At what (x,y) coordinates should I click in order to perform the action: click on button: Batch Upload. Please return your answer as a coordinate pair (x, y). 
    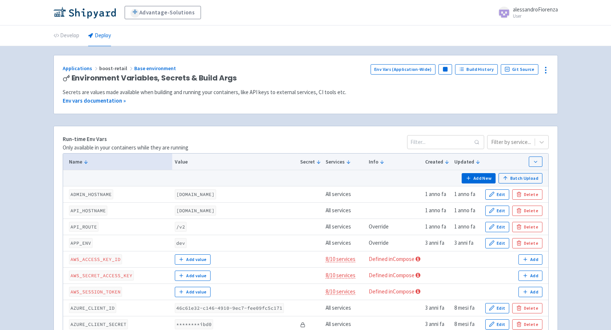
    Looking at the image, I should click on (520, 178).